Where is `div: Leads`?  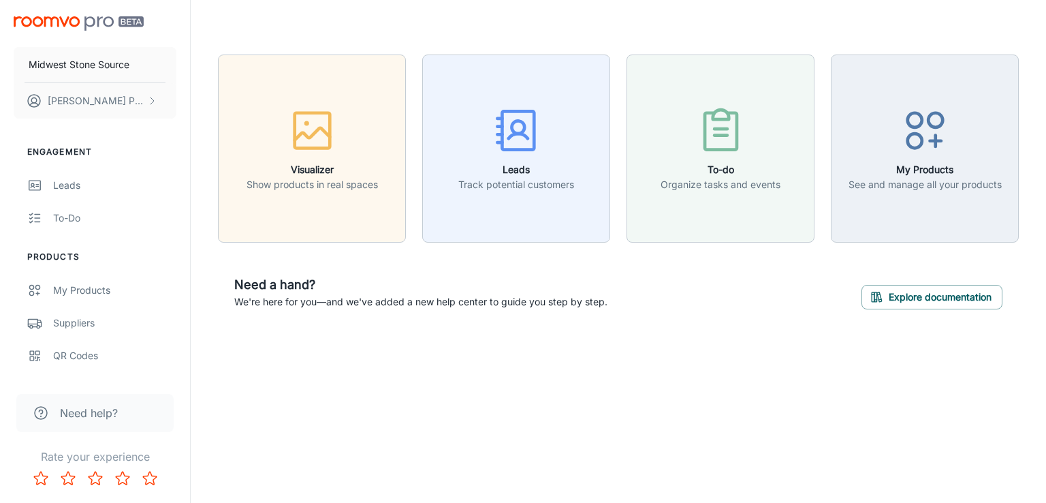
div: Leads is located at coordinates (114, 185).